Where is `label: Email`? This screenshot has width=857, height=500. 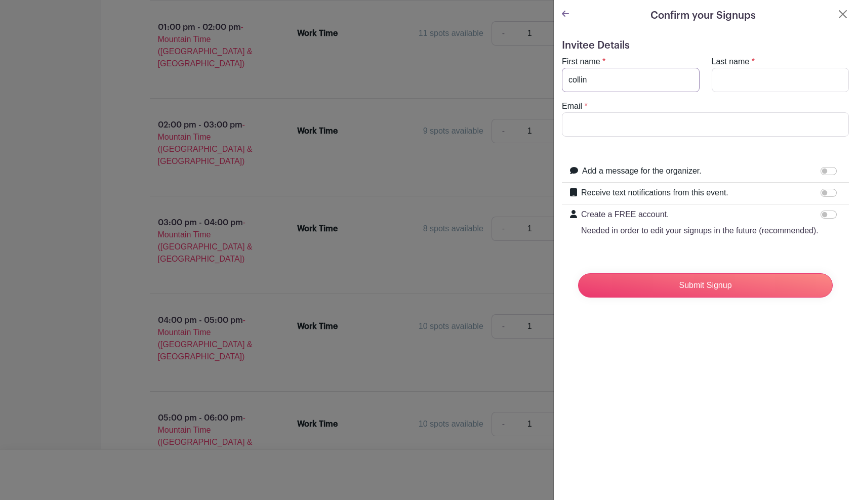 label: Email is located at coordinates (572, 106).